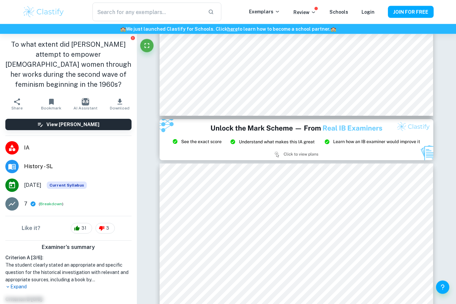 This screenshot has height=304, width=456. What do you see at coordinates (26, 204) in the screenshot?
I see `p: 7` at bounding box center [26, 204].